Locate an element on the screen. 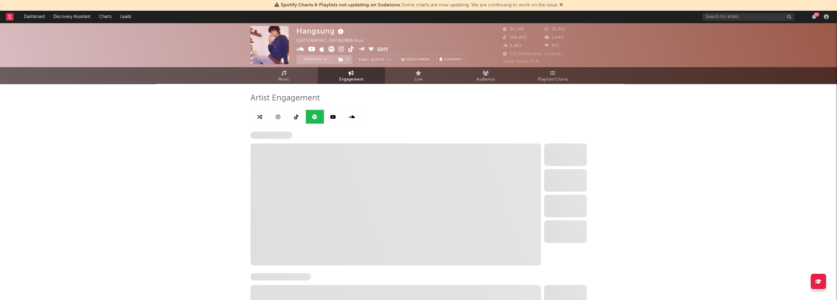 The image size is (837, 300). span: 303 is located at coordinates (551, 46).